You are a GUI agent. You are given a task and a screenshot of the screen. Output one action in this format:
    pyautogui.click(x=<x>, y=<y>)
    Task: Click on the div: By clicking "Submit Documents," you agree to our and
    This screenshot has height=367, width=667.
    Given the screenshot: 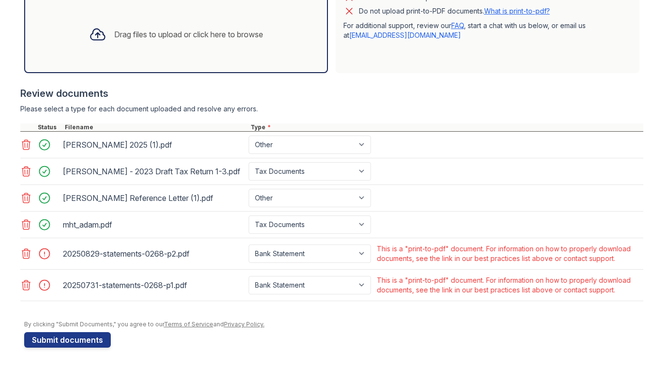 What is the action you would take?
    pyautogui.click(x=334, y=324)
    